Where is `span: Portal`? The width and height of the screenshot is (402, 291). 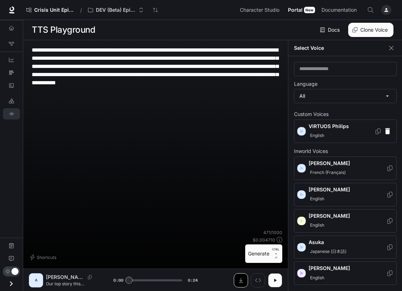 span: Portal is located at coordinates (295, 10).